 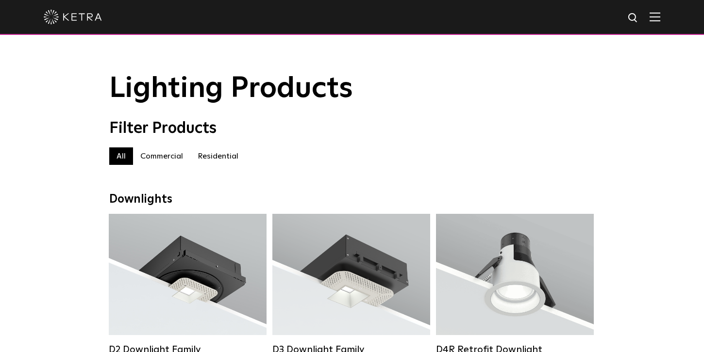 What do you see at coordinates (121, 156) in the screenshot?
I see `label: All` at bounding box center [121, 156].